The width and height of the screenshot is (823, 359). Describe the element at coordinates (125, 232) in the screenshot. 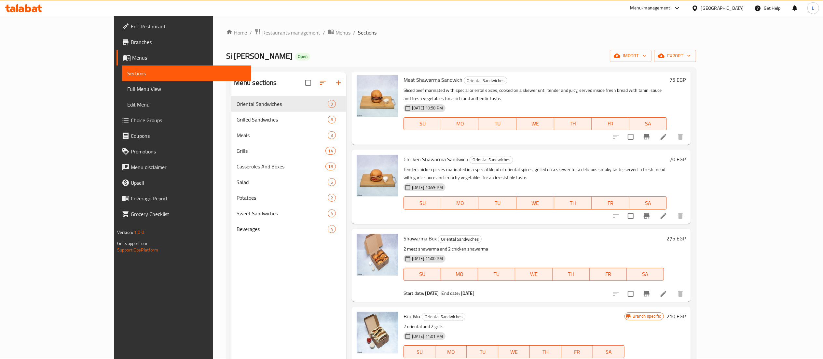

I see `span: Version:` at that location.